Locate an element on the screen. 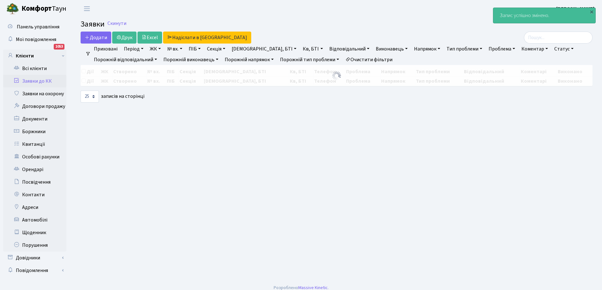  a: Посвідчення is located at coordinates (35, 182).